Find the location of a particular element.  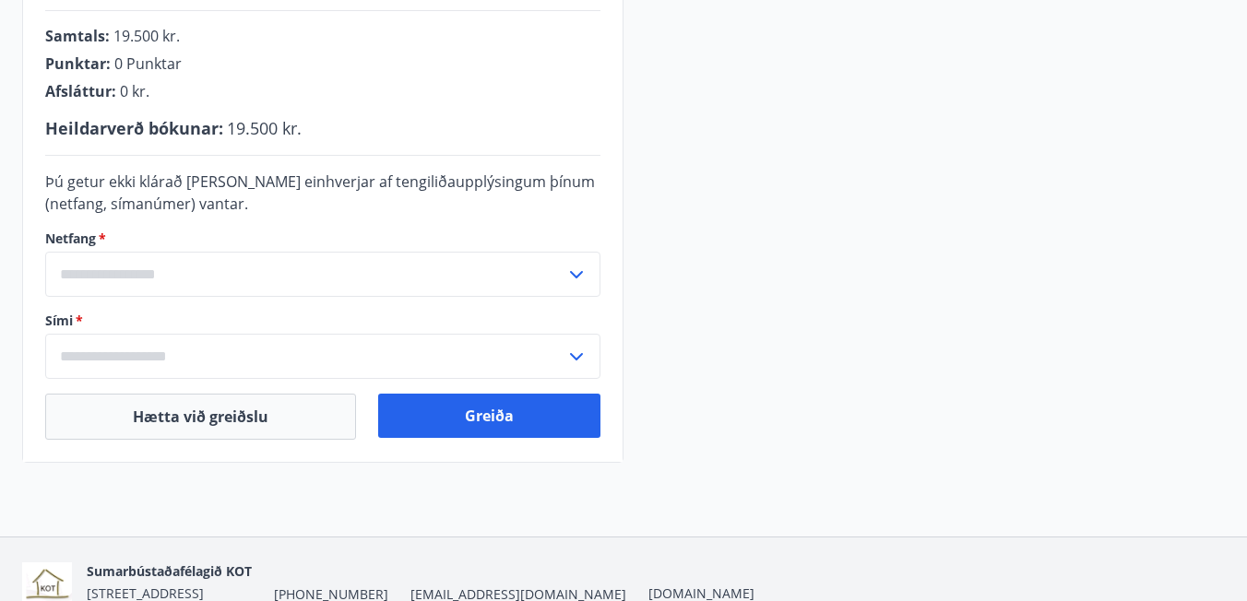

span: 0 kr. is located at coordinates (135, 91).